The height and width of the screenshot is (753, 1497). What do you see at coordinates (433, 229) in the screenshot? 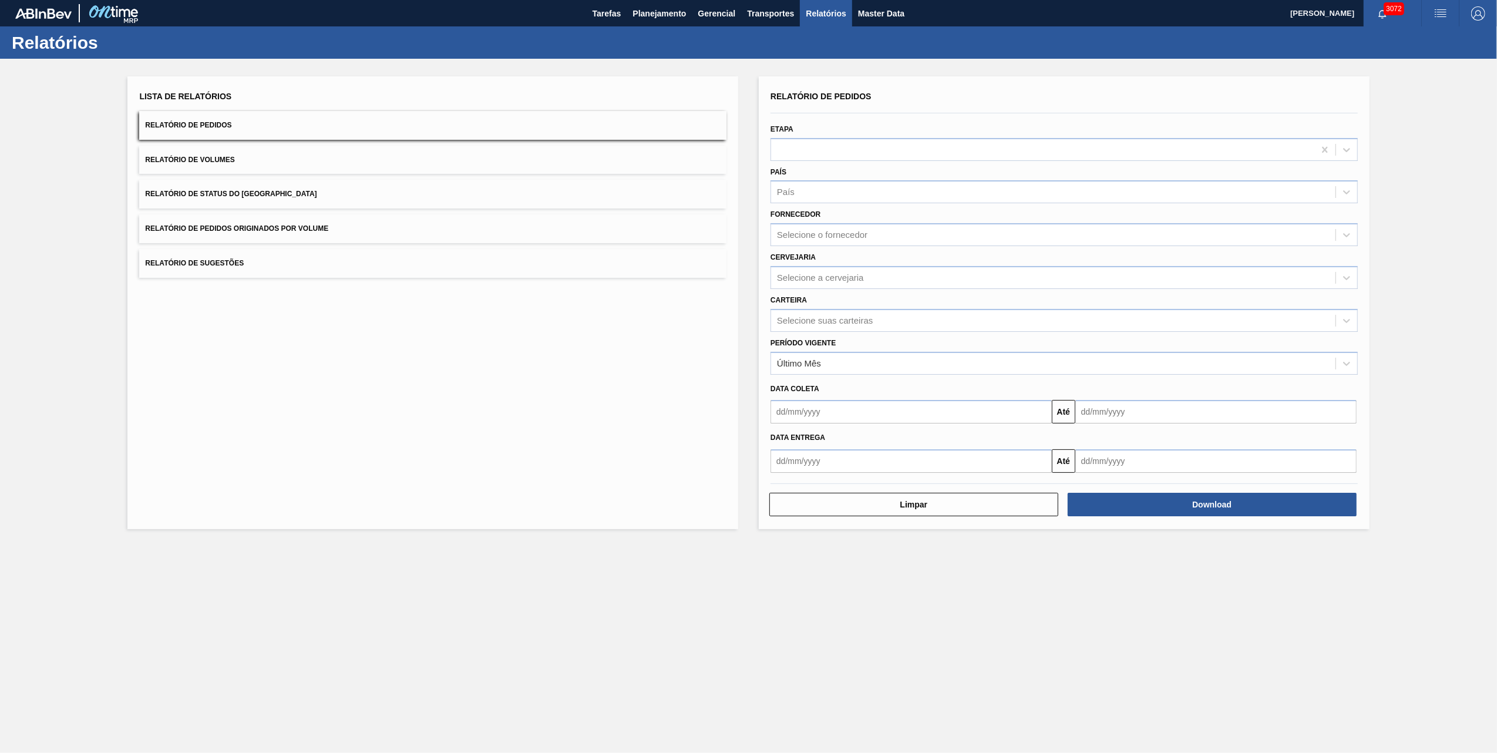
I see `button: Relatório de Pedidos Originados por Volume` at bounding box center [433, 229].